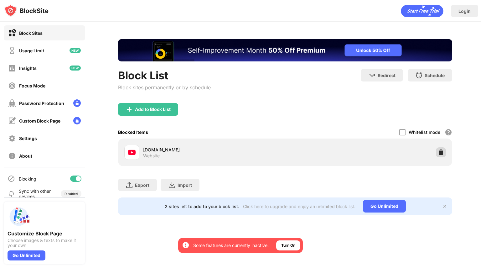  Describe the element at coordinates (185, 185) in the screenshot. I see `div: Import` at that location.